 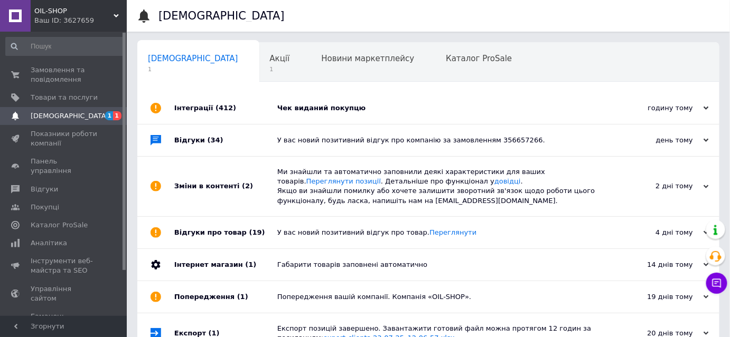 What do you see at coordinates (64, 322) in the screenshot?
I see `span: Гаманець компанії` at bounding box center [64, 322].